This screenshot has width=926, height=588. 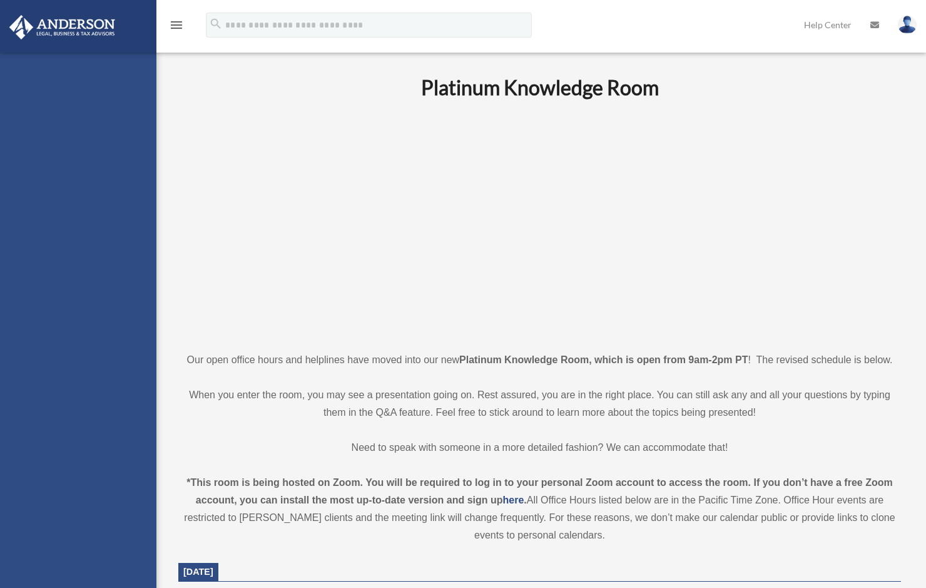 What do you see at coordinates (540, 491) in the screenshot?
I see `strong: *This room is being hosted on Zoom. You will be required to log in to your personal Zoom account ...` at bounding box center [540, 491].